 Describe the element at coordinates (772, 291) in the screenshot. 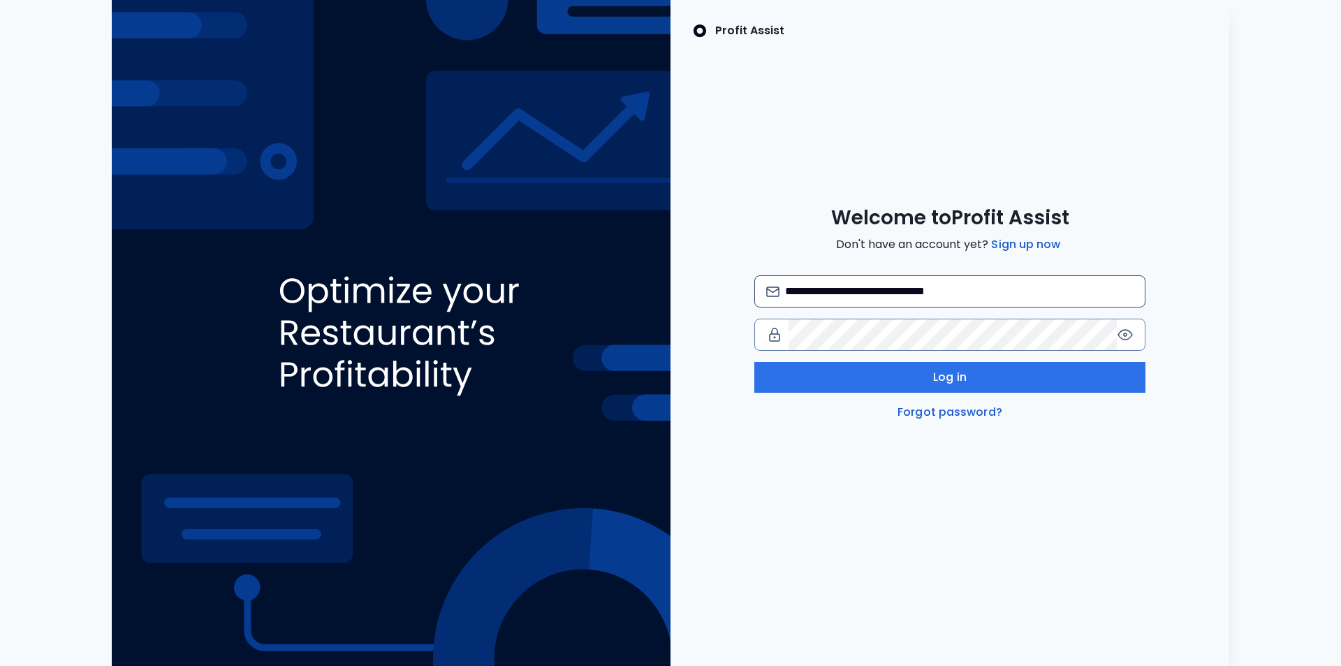

I see `img: email` at that location.